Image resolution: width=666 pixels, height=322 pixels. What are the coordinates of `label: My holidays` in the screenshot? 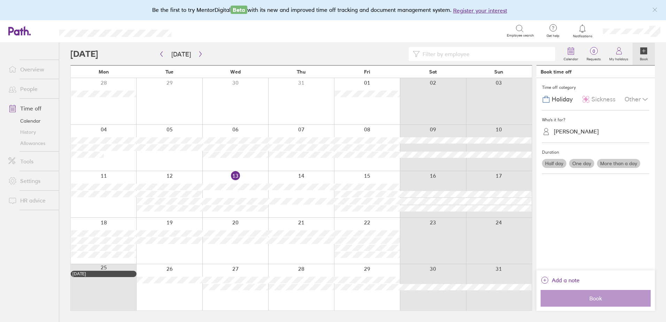 It's located at (618, 58).